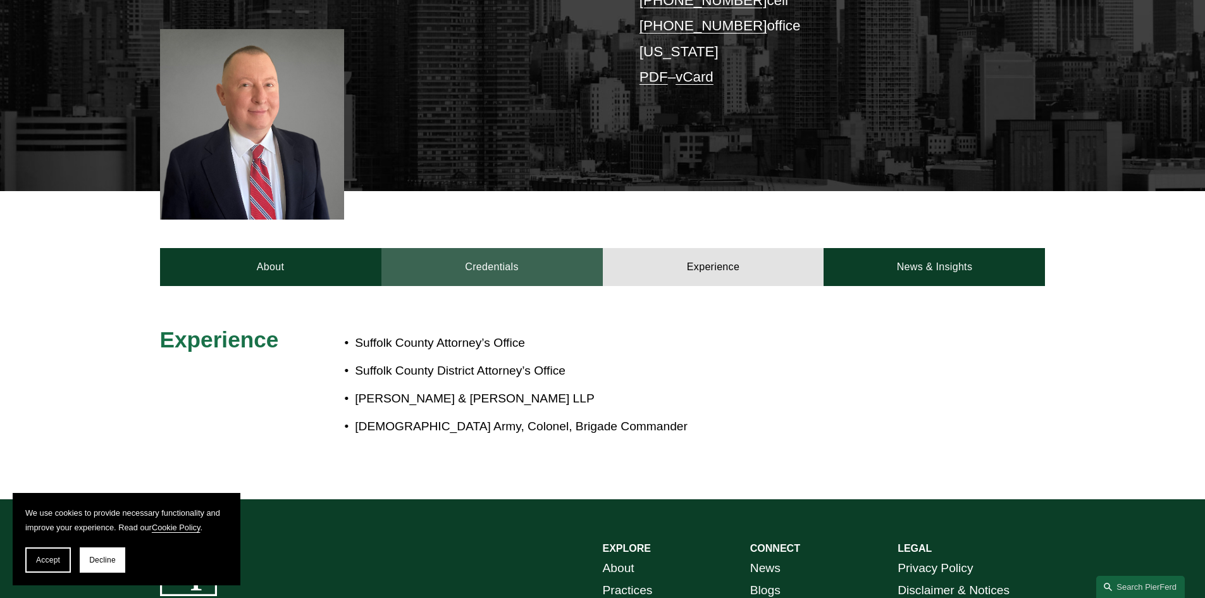  I want to click on section: Cookie banner, so click(127, 539).